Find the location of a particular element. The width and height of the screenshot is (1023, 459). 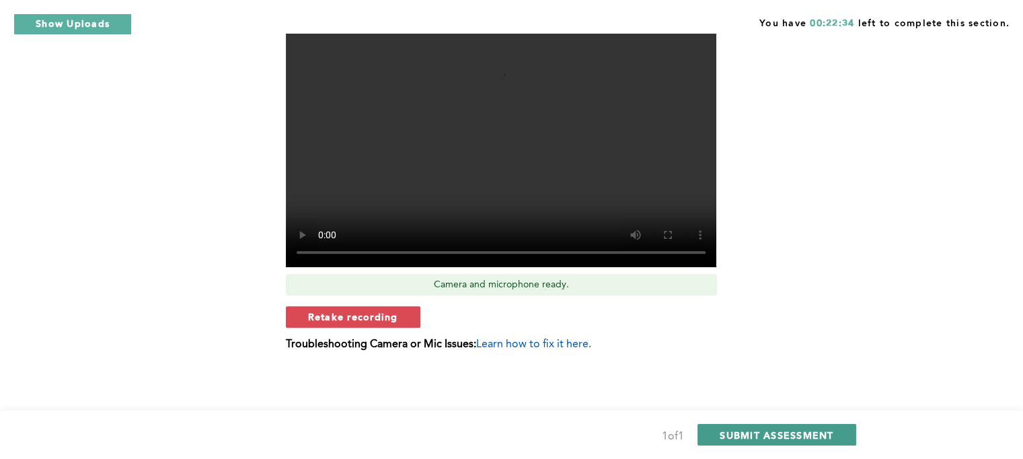

span: Learn how to fix it here. is located at coordinates (533, 344).